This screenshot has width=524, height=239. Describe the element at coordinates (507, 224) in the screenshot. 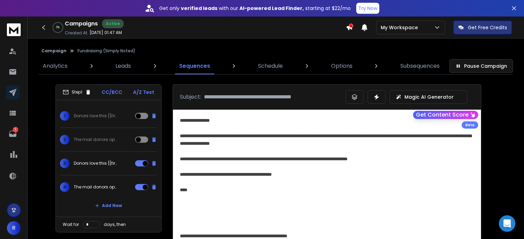

I see `div: Open Intercom Messenger` at that location.